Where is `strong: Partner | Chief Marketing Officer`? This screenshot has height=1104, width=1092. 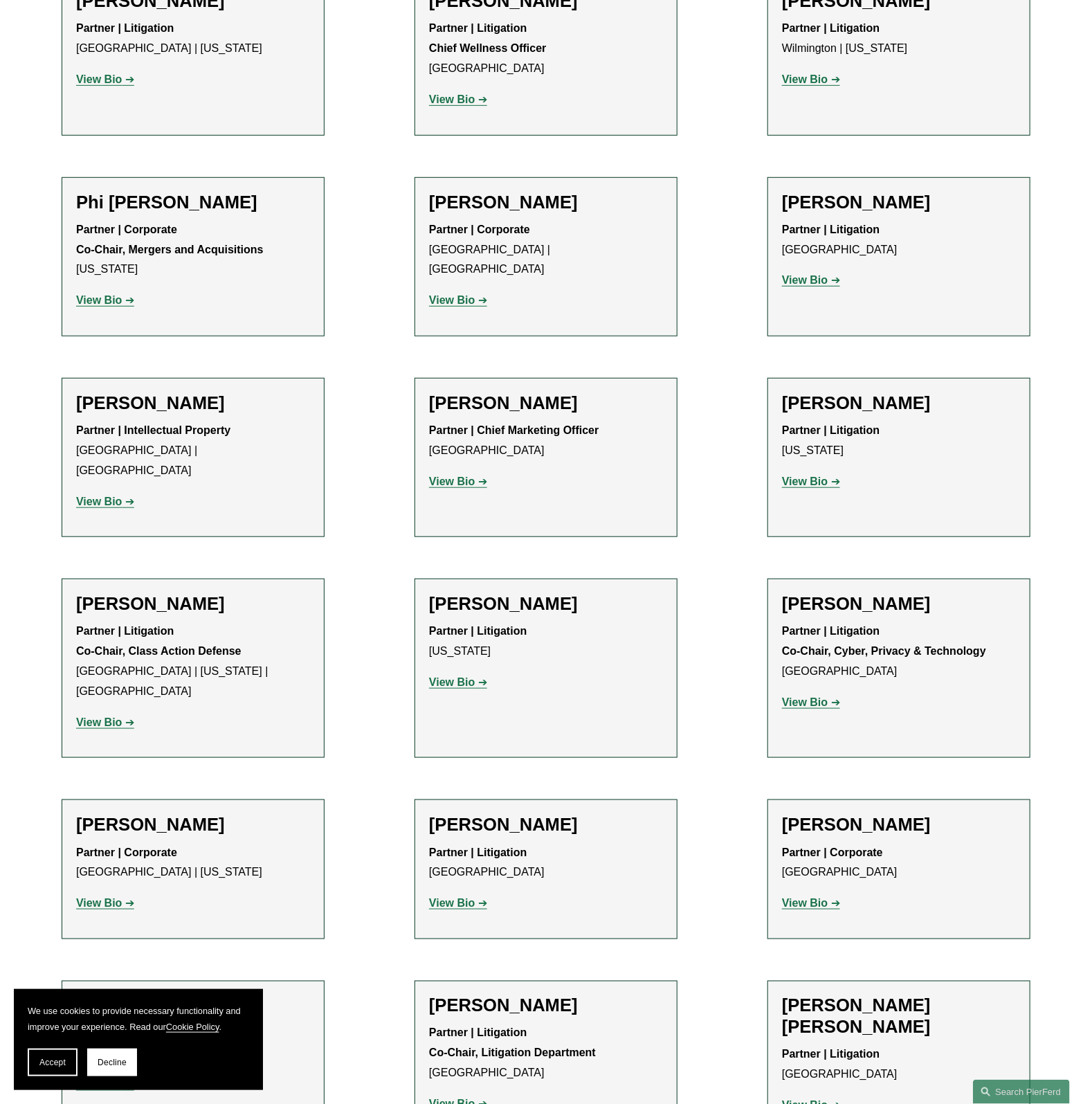 strong: Partner | Chief Marketing Officer is located at coordinates (514, 429).